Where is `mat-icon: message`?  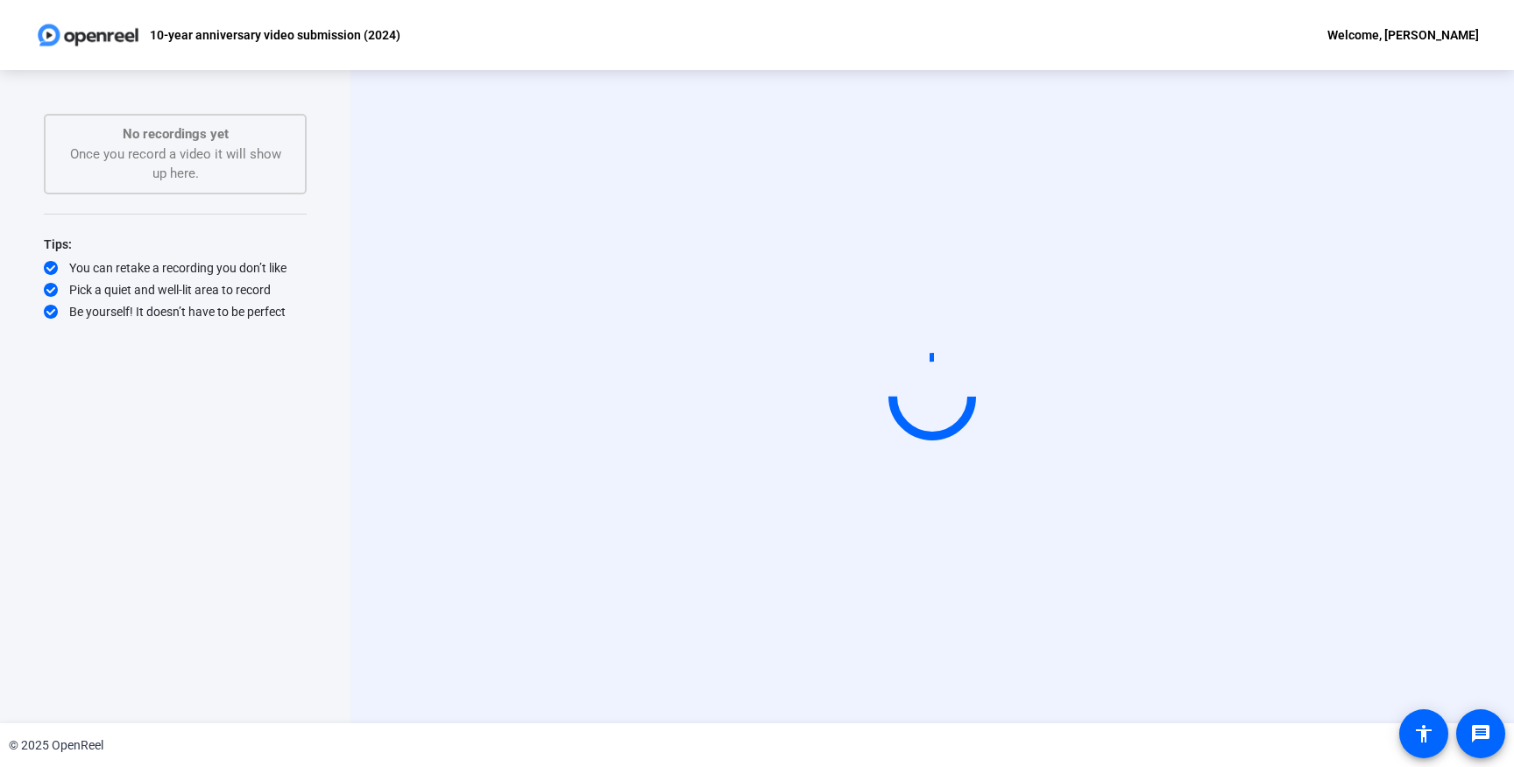
mat-icon: message is located at coordinates (1481, 734).